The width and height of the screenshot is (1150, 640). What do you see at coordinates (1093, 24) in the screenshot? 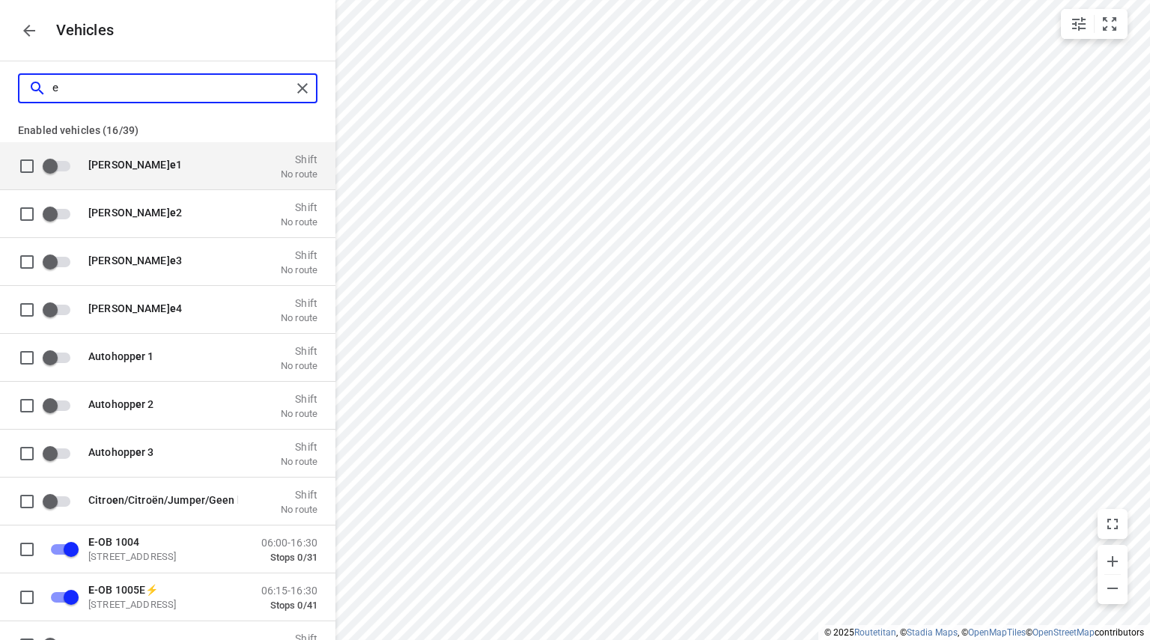
I see `div: small contained button group` at bounding box center [1093, 24].